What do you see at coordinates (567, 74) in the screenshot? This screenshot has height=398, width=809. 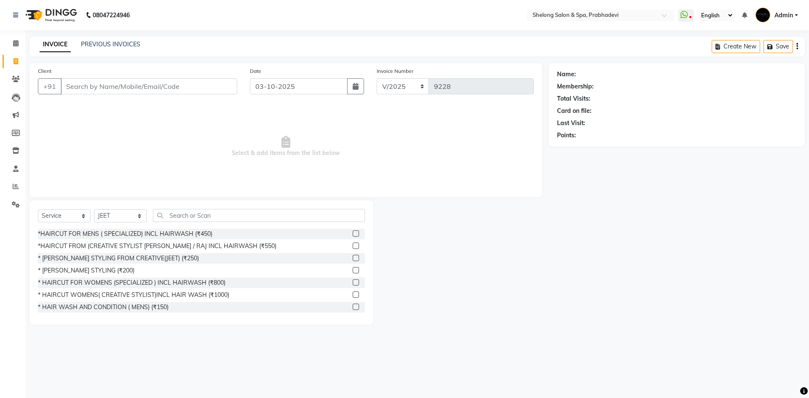 I see `div: Name:` at bounding box center [567, 74].